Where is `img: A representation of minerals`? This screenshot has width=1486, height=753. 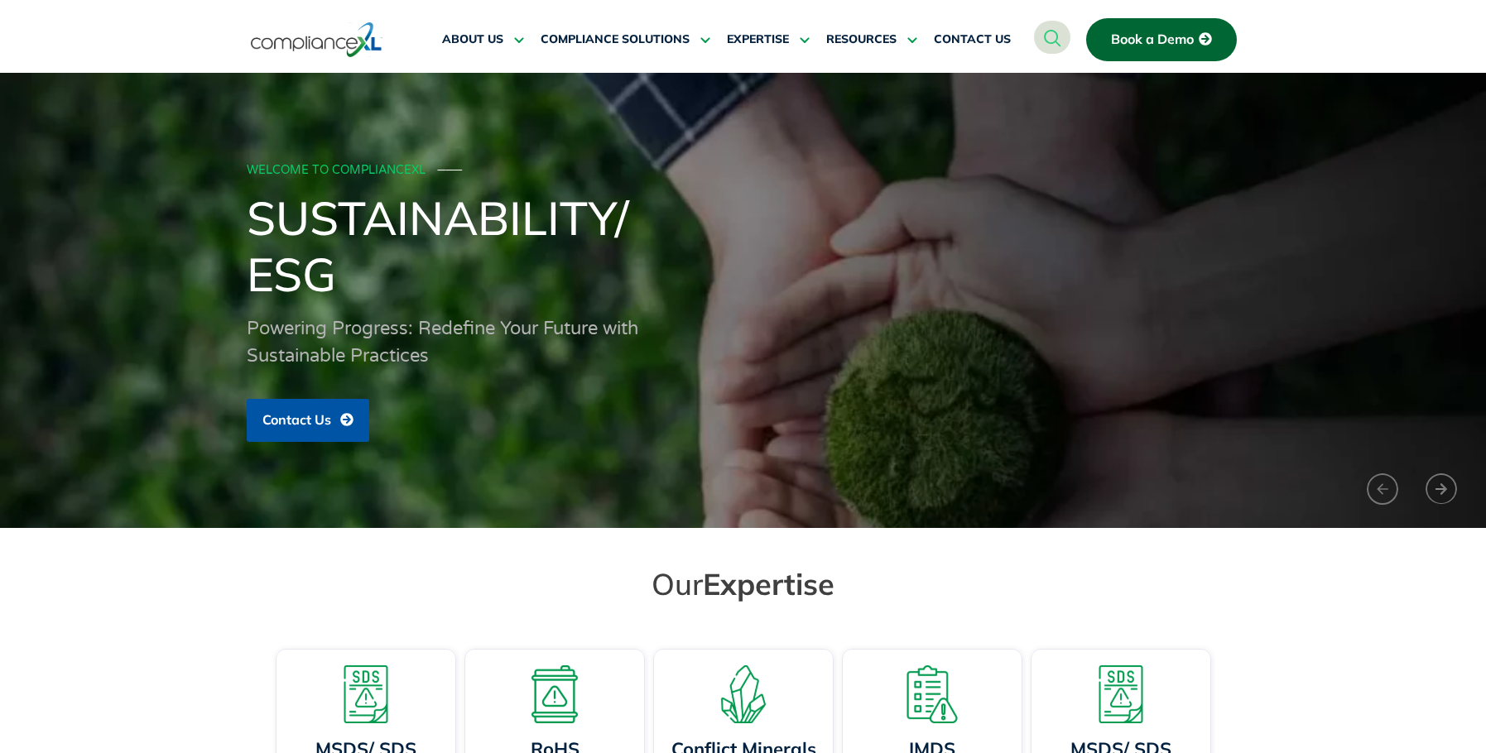 img: A representation of minerals is located at coordinates (744, 695).